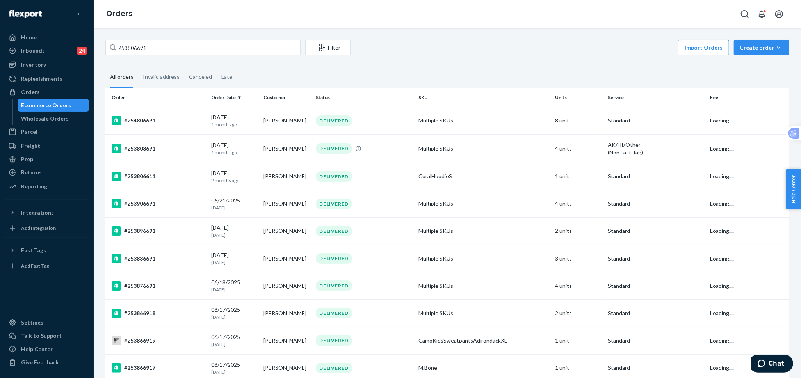  What do you see at coordinates (484, 341) in the screenshot?
I see `div: CamoKidsSweatpantsAdirondackXL` at bounding box center [484, 341].